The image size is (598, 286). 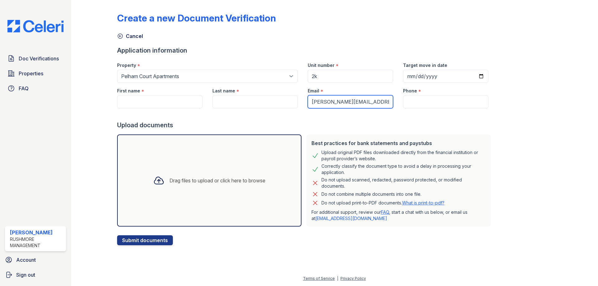 I want to click on label: Last name, so click(x=224, y=91).